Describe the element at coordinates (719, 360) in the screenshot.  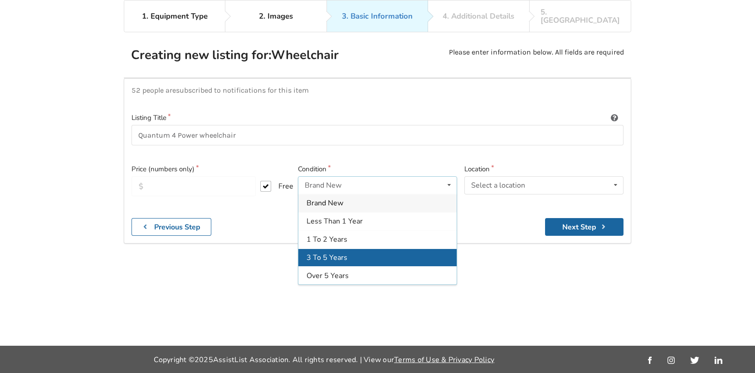
I see `img: linkedin_link` at that location.